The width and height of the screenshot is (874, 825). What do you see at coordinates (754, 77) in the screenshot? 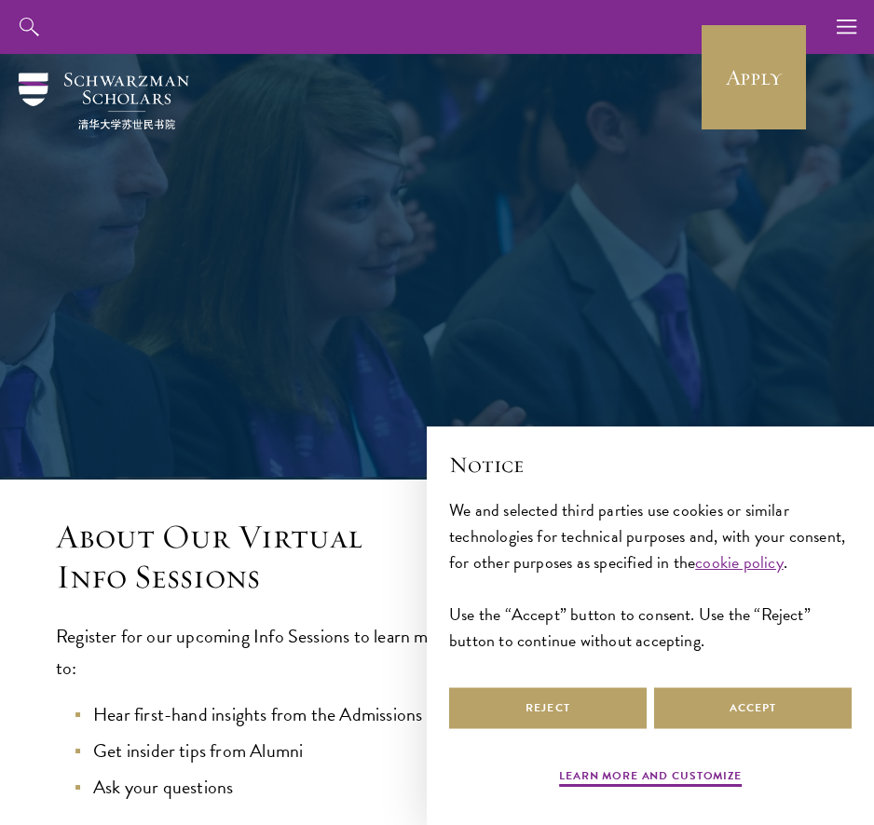
I see `a: Apply` at bounding box center [754, 77].